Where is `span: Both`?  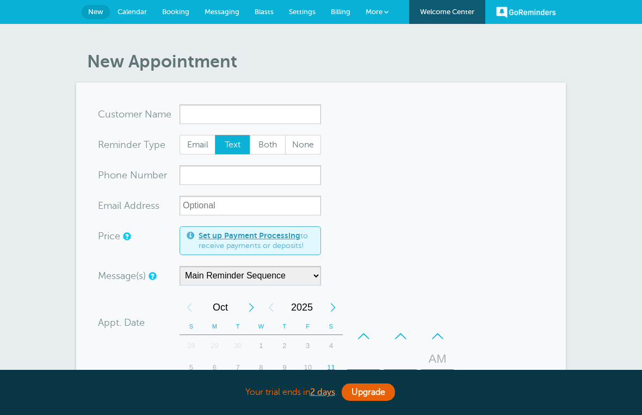 span: Both is located at coordinates (268, 145).